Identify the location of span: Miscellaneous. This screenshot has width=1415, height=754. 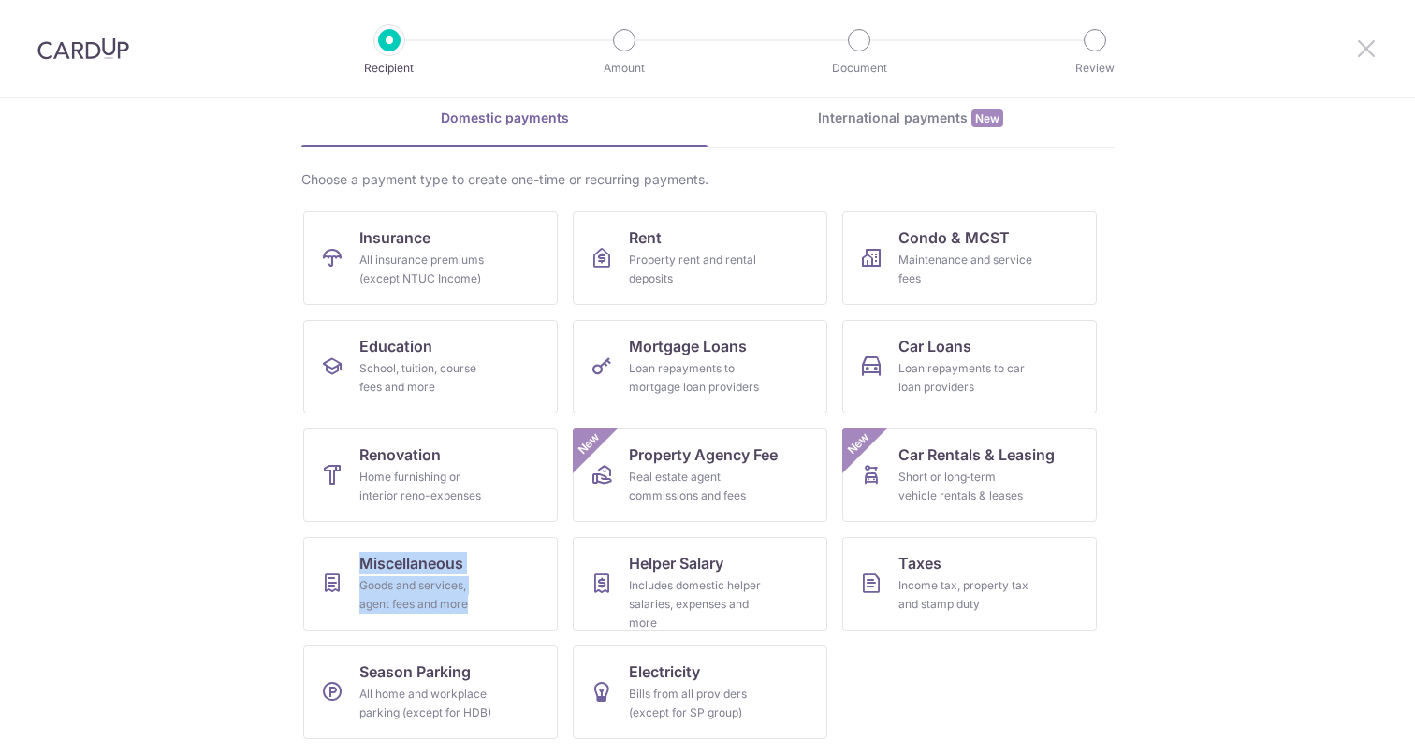
(411, 563).